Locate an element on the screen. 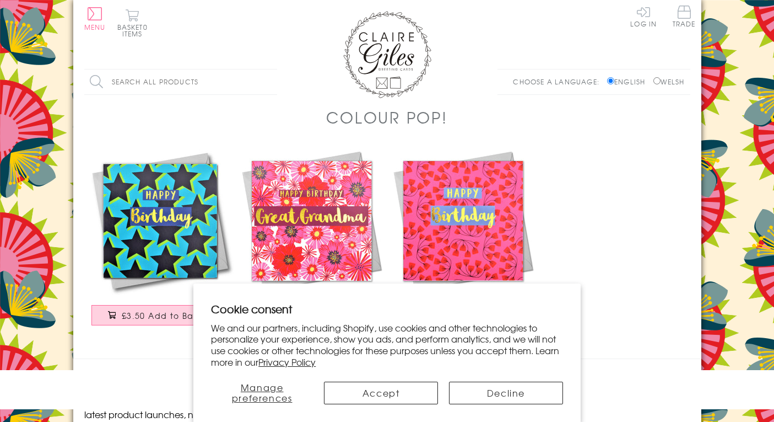 This screenshot has height=422, width=774. a: Birthday Card, Stars, Happy Birthday, text foiled in shiny gold £3.50 Add to Basket is located at coordinates (160, 240).